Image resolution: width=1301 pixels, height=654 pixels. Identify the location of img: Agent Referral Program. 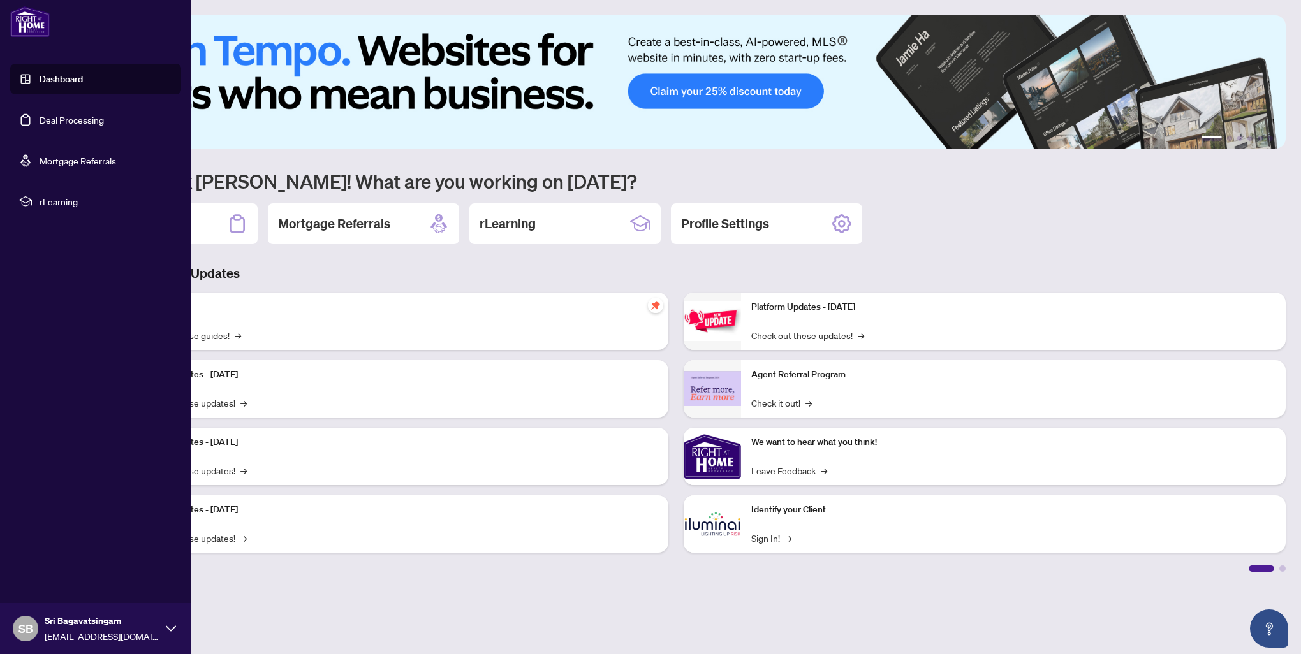
(712, 388).